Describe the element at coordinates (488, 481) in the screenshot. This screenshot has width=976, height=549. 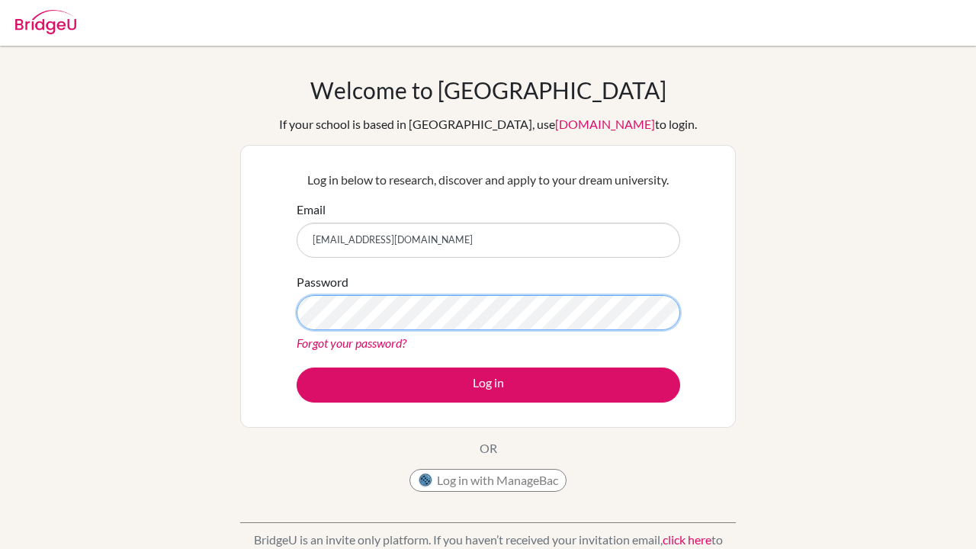
I see `button: Log in with ManageBac` at that location.